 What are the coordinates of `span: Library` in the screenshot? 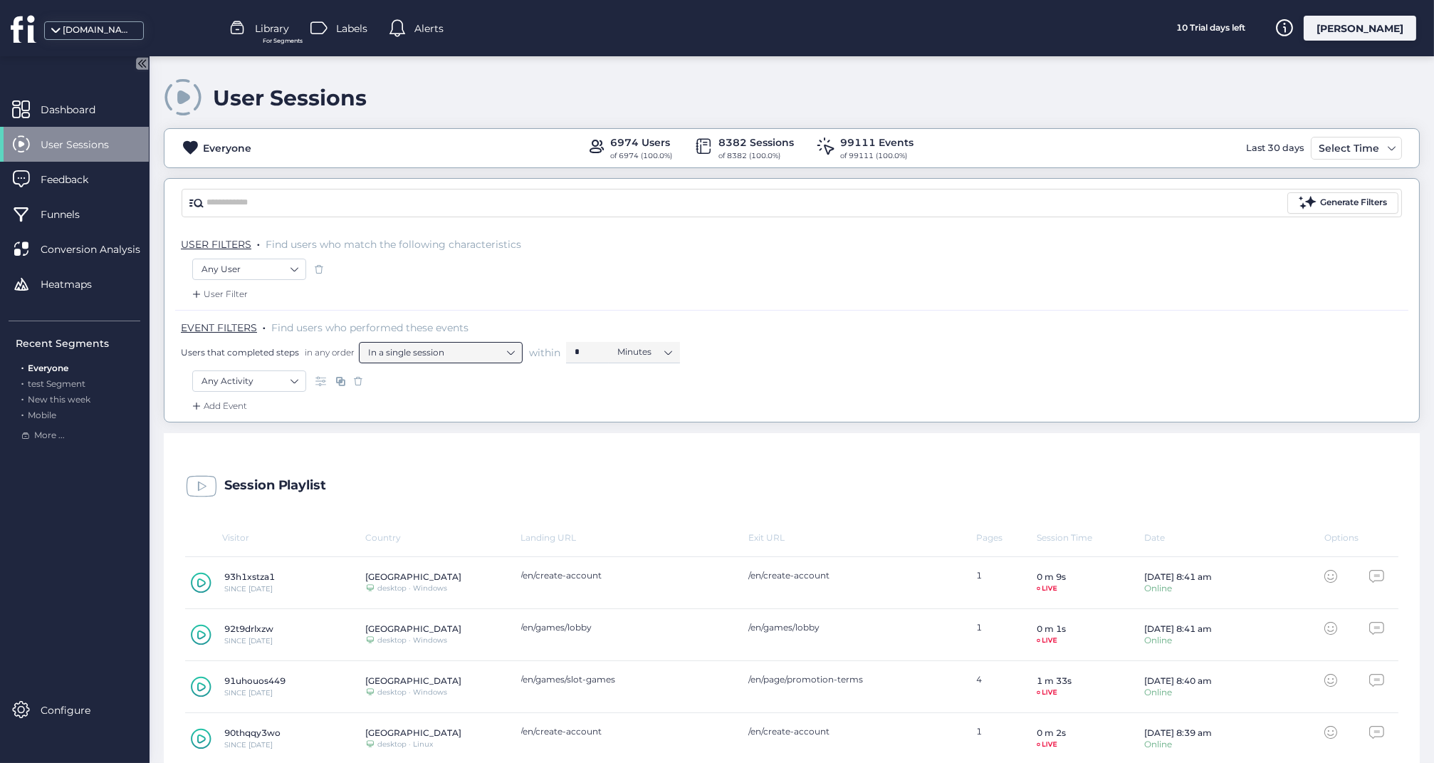 It's located at (272, 28).